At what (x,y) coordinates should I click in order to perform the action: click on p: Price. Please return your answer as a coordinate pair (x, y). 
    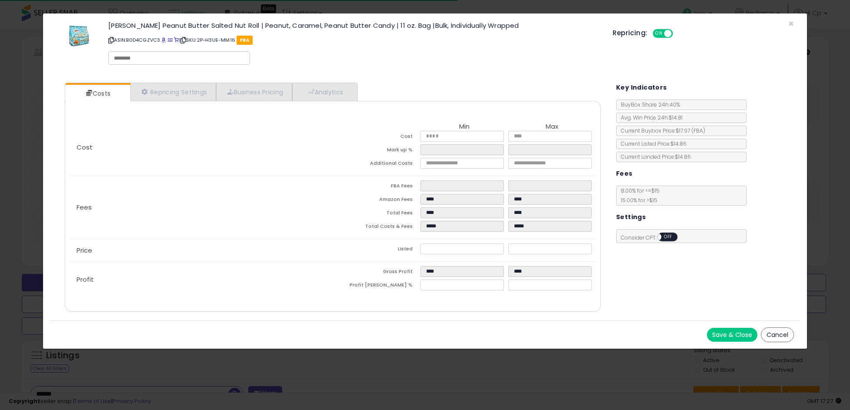
    Looking at the image, I should click on (201, 251).